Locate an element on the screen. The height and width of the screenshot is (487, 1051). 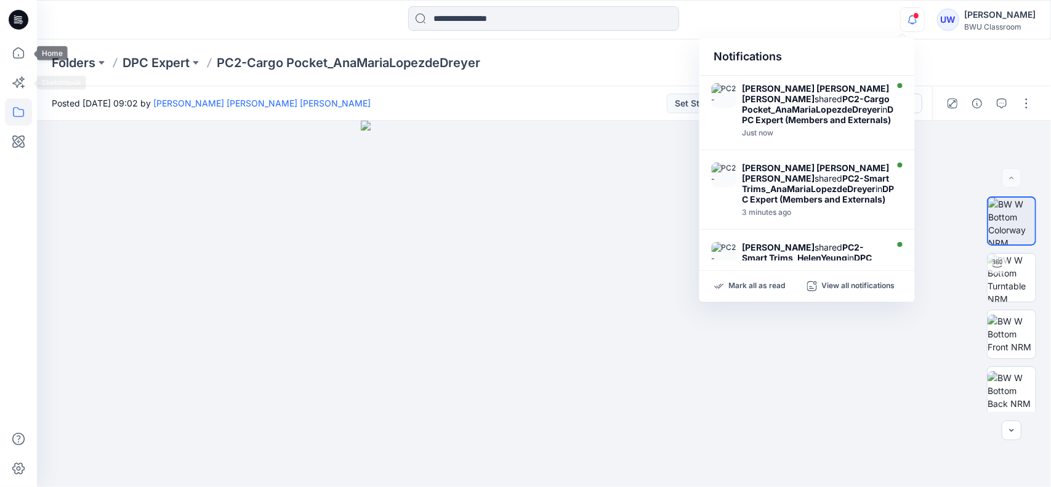
strong: PC2-Smart Trims_AnaMariaLopezdeDreyer is located at coordinates (816, 183).